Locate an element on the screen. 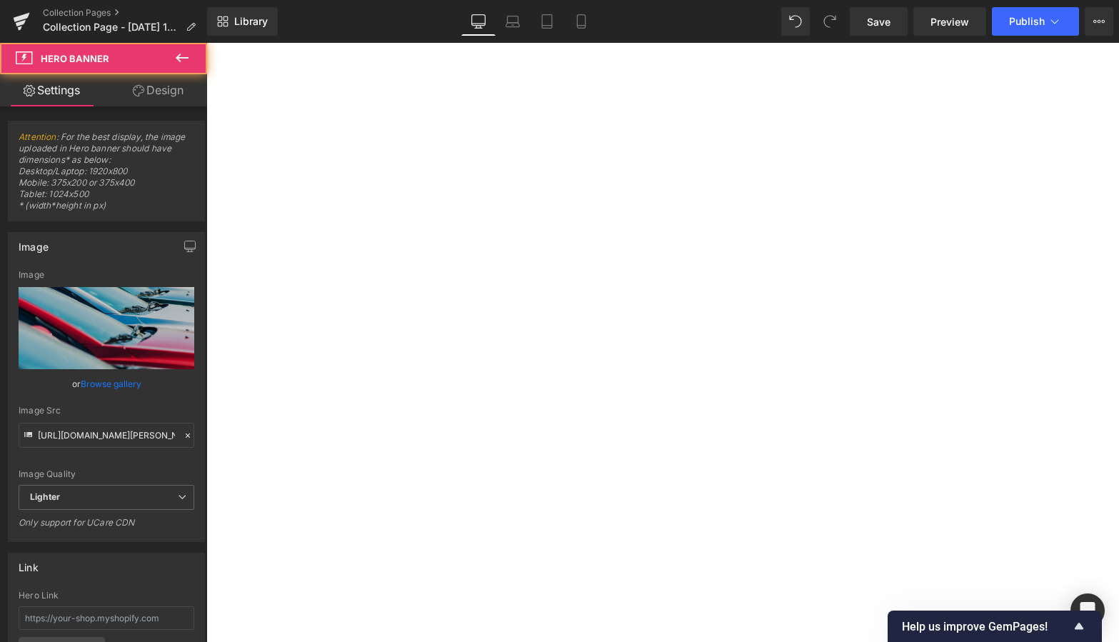  div: Image Src is located at coordinates (106, 411).